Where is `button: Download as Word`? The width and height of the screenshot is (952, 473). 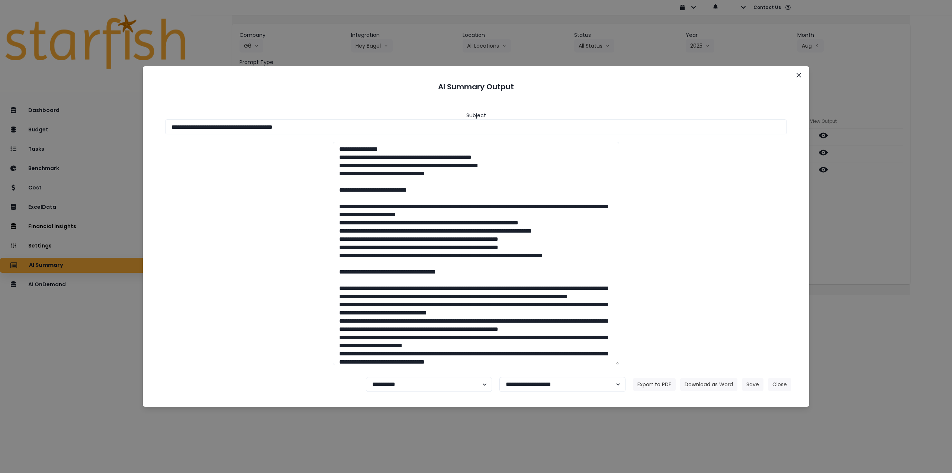 button: Download as Word is located at coordinates (709, 384).